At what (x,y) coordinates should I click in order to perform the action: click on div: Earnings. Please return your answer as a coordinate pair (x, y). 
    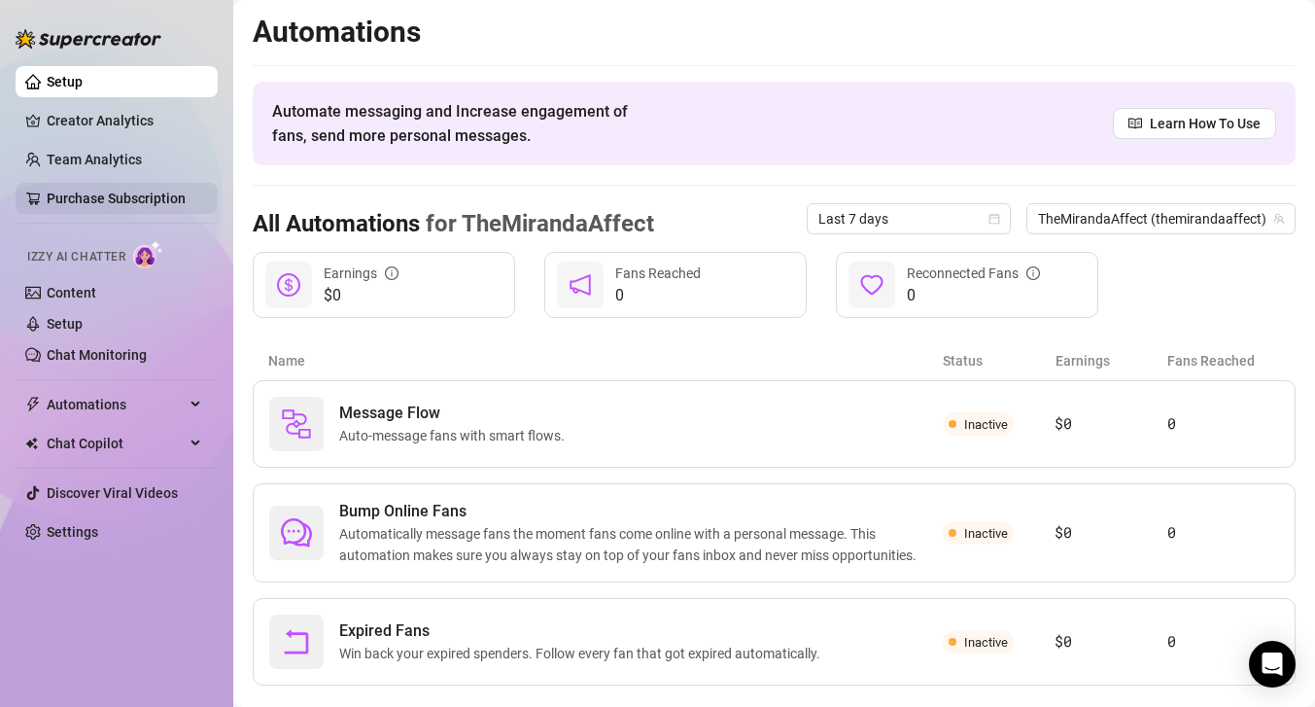
    Looking at the image, I should click on (361, 273).